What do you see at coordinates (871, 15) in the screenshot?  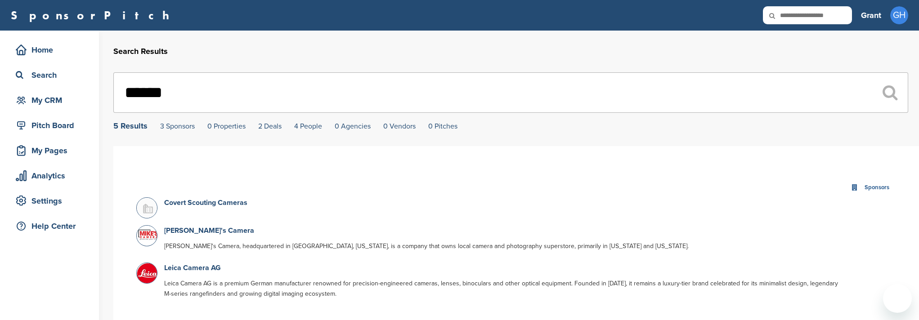 I see `h3: Grant` at bounding box center [871, 15].